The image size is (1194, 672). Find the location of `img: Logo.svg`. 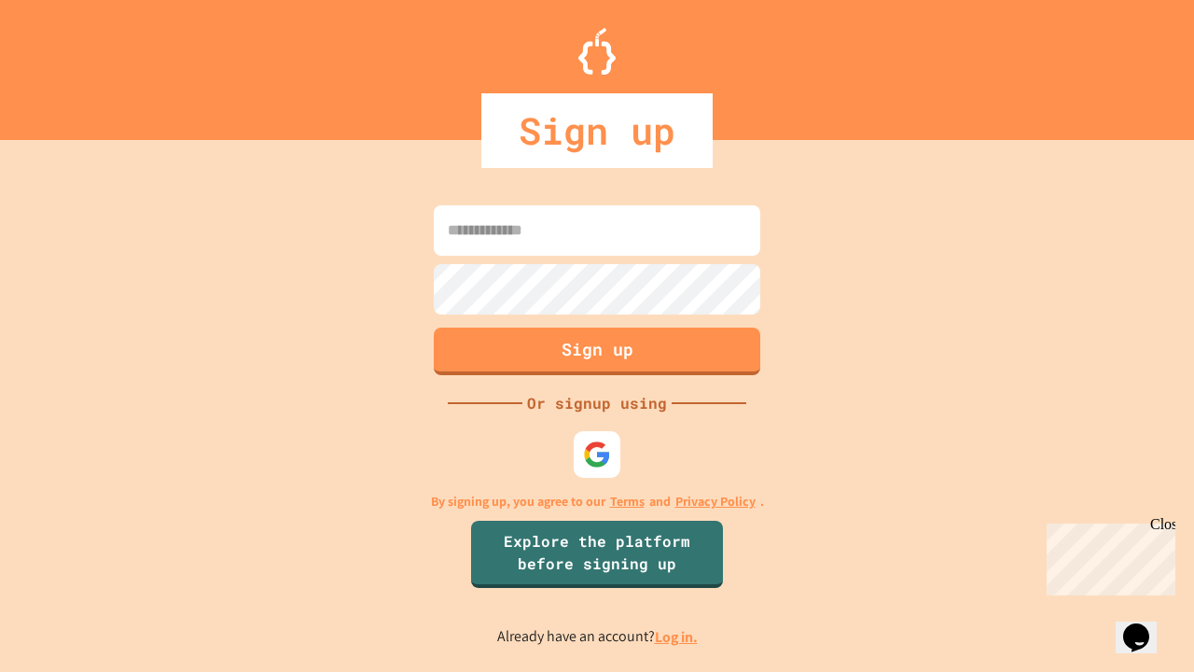

img: Logo.svg is located at coordinates (597, 51).